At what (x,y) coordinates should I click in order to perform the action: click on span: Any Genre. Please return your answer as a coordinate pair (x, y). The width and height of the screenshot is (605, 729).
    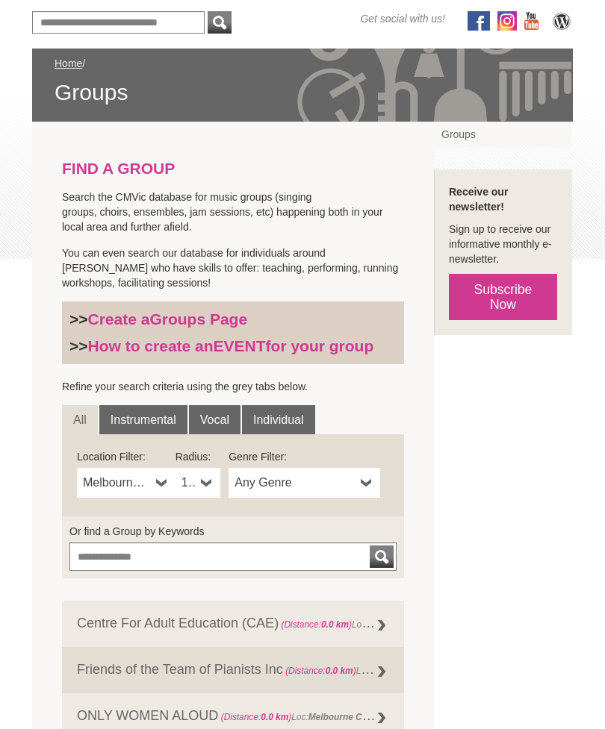
    Looking at the image, I should click on (294, 483).